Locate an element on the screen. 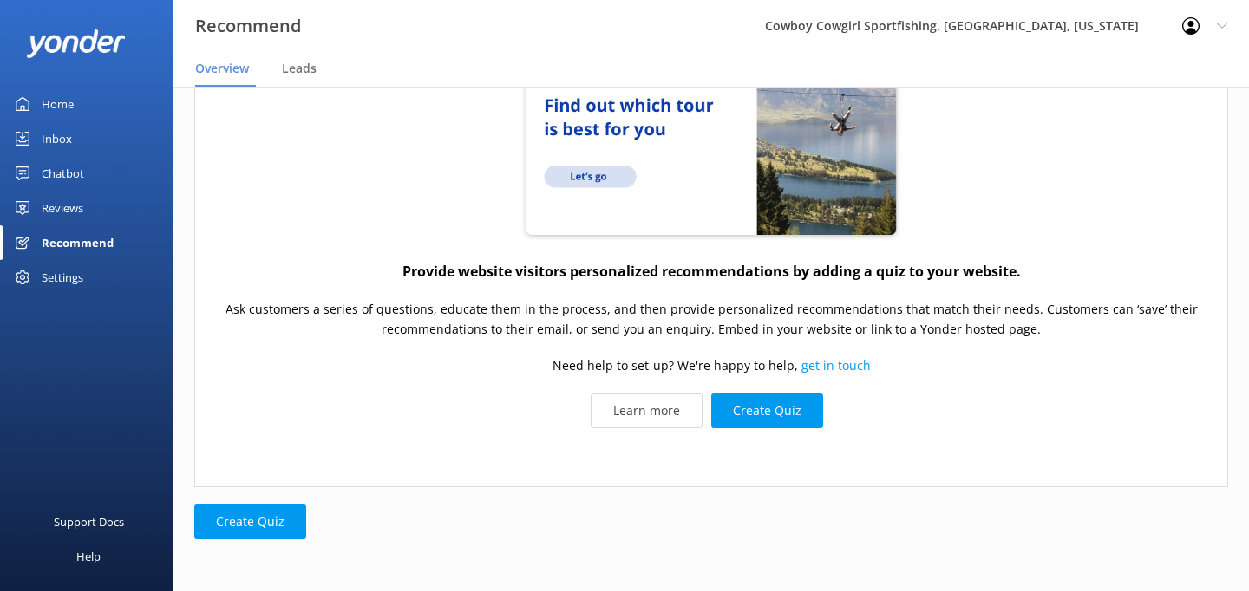 The image size is (1249, 591). p: Ask customers a series of questions, educate them in the process, and then provide personalized r... is located at coordinates (711, 320).